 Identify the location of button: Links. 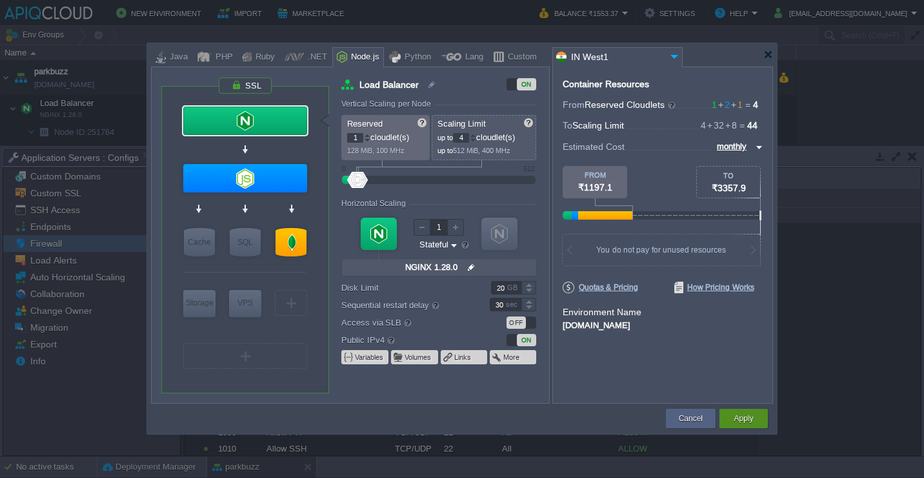
(464, 357).